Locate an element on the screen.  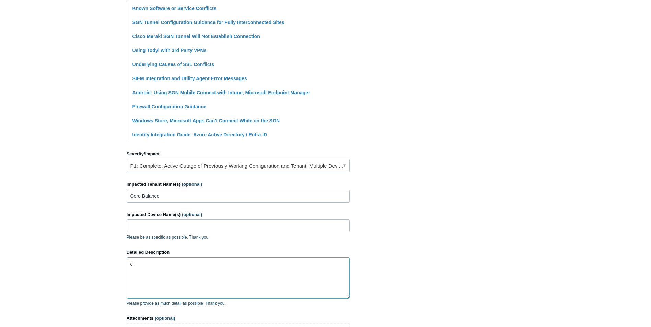
label: Attachments is located at coordinates (238, 319).